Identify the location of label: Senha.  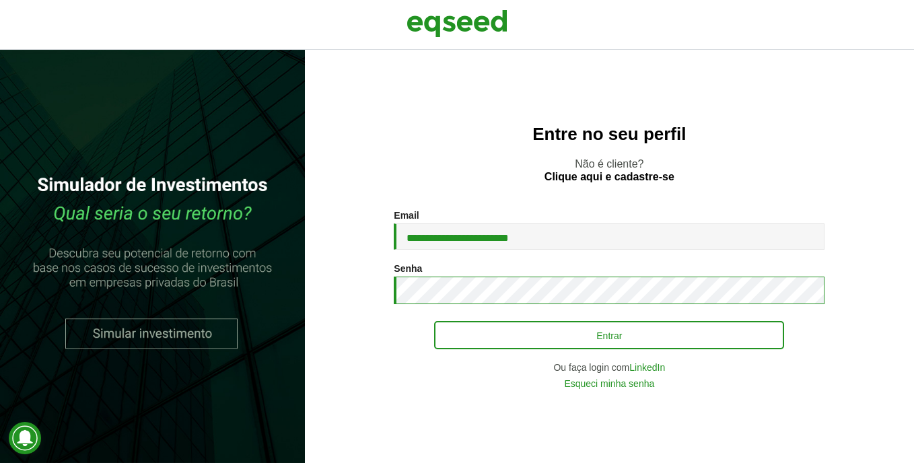
(408, 268).